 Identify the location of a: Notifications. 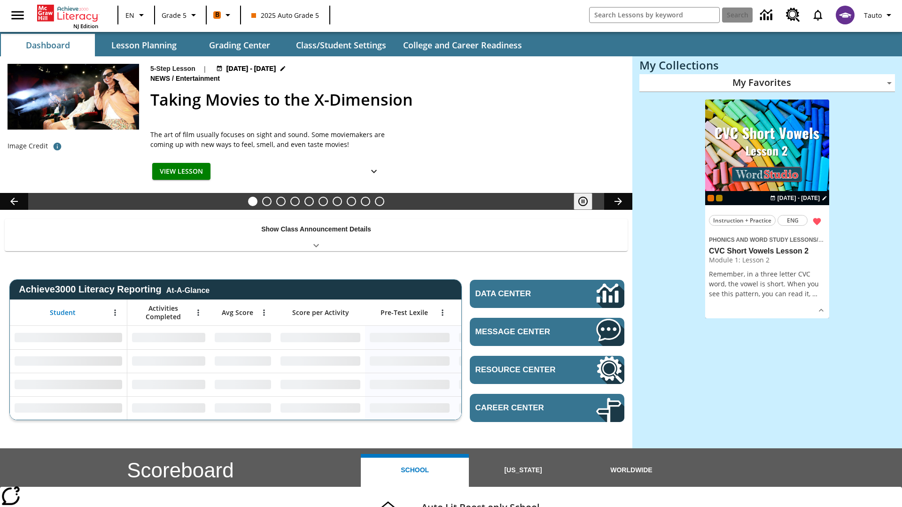
(818, 15).